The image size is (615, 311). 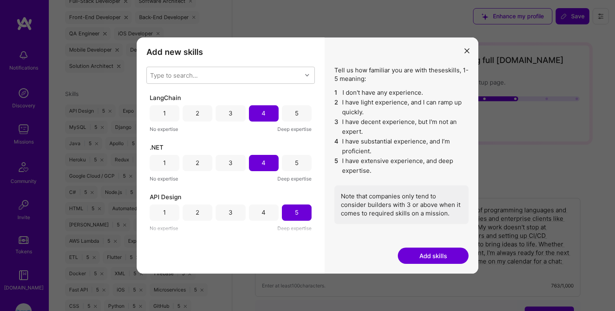 I want to click on span: 5, so click(x=337, y=166).